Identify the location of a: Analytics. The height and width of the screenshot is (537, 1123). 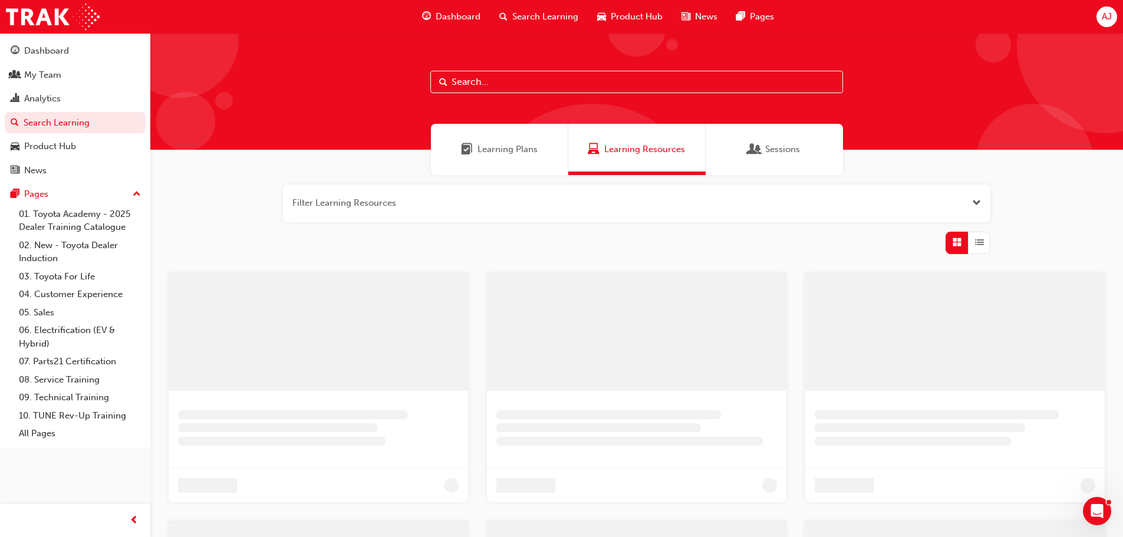
(75, 98).